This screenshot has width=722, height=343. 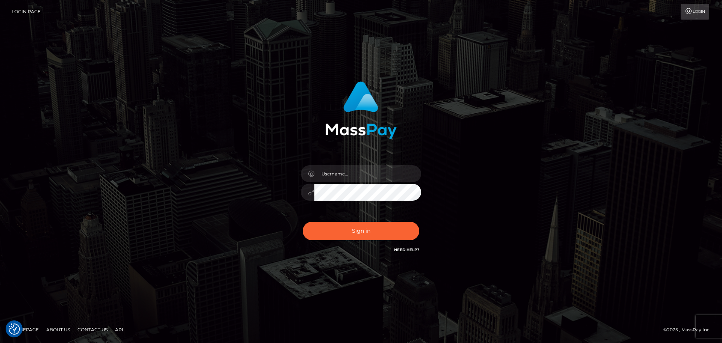 What do you see at coordinates (14, 329) in the screenshot?
I see `img: Revisit consent button` at bounding box center [14, 329].